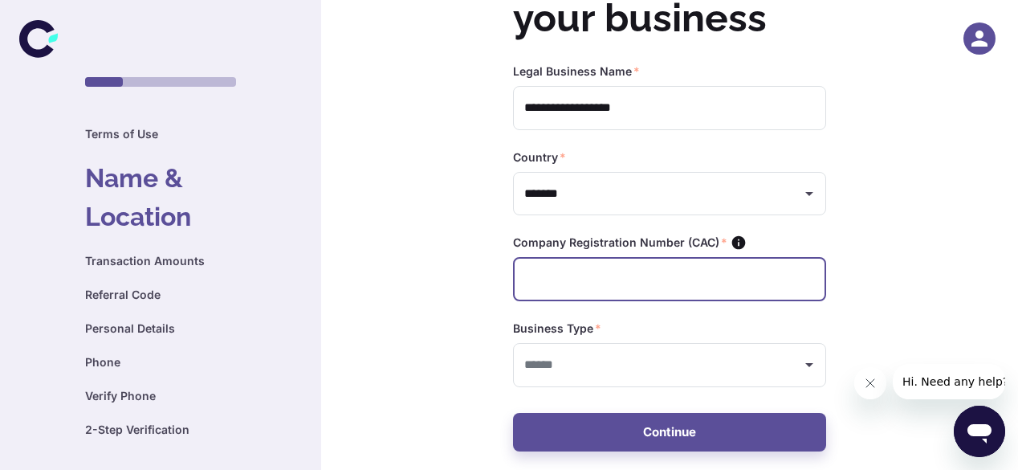 This screenshot has height=470, width=1018. I want to click on label: Legal Business Name, so click(576, 71).